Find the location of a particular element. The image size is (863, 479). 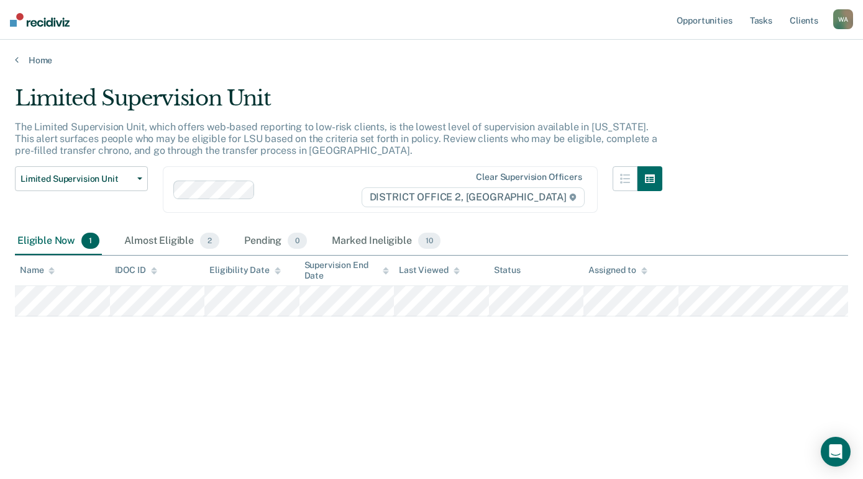

div: Almost Eligible2 is located at coordinates (171, 242).